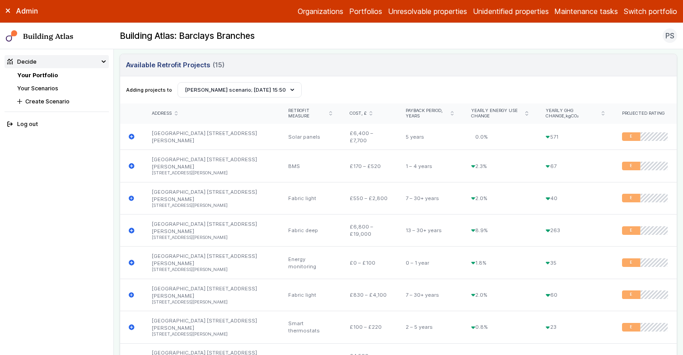 This screenshot has width=683, height=355. Describe the element at coordinates (149, 90) in the screenshot. I see `span: Adding projects to` at that location.